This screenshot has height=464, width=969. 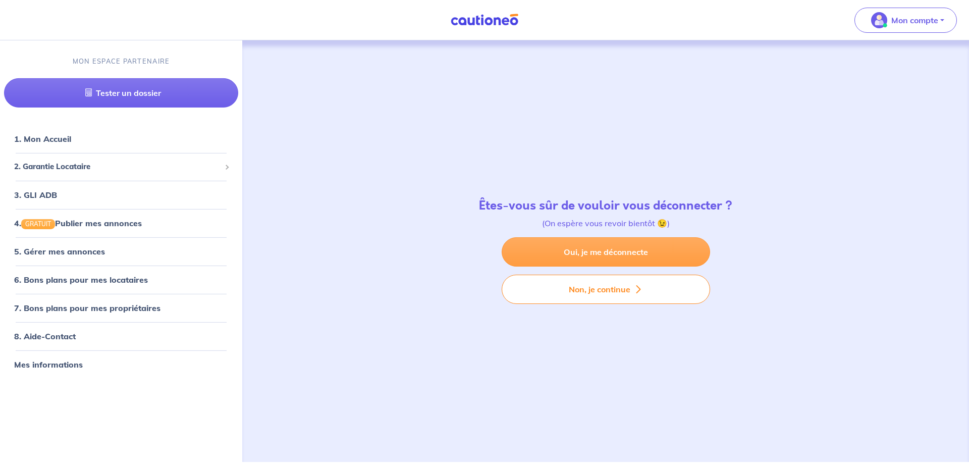 I want to click on img: Cautioneo, so click(x=484, y=20).